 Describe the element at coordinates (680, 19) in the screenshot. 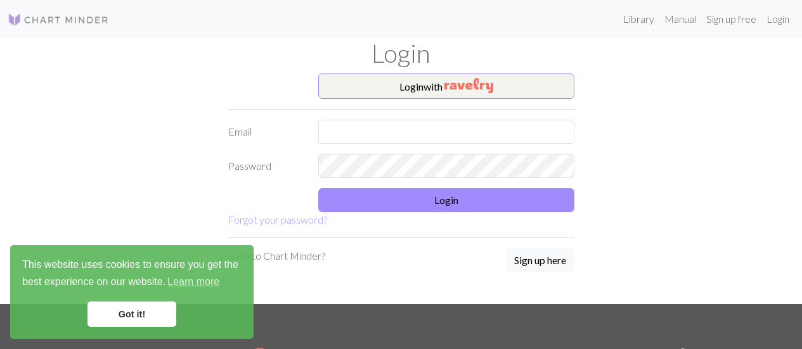

I see `a: Manual` at that location.